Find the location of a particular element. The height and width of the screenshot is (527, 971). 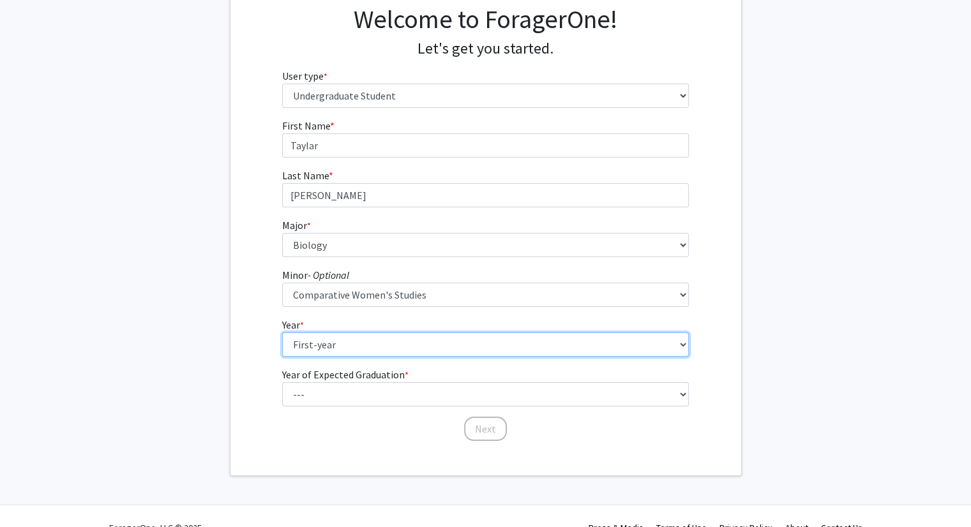

i: - Optional is located at coordinates (328, 275).